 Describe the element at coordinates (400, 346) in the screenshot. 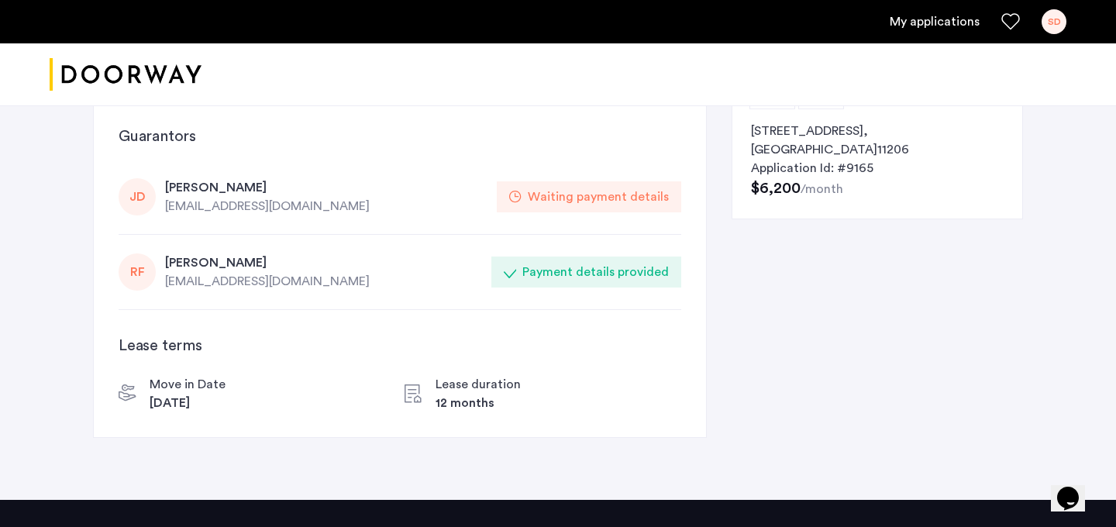

I see `h3: Lease terms` at that location.